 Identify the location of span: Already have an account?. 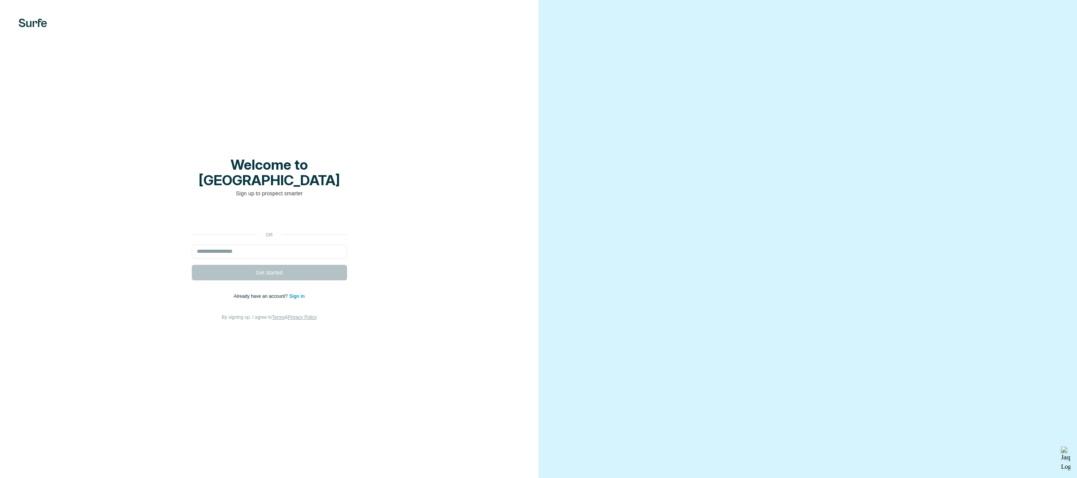
(261, 296).